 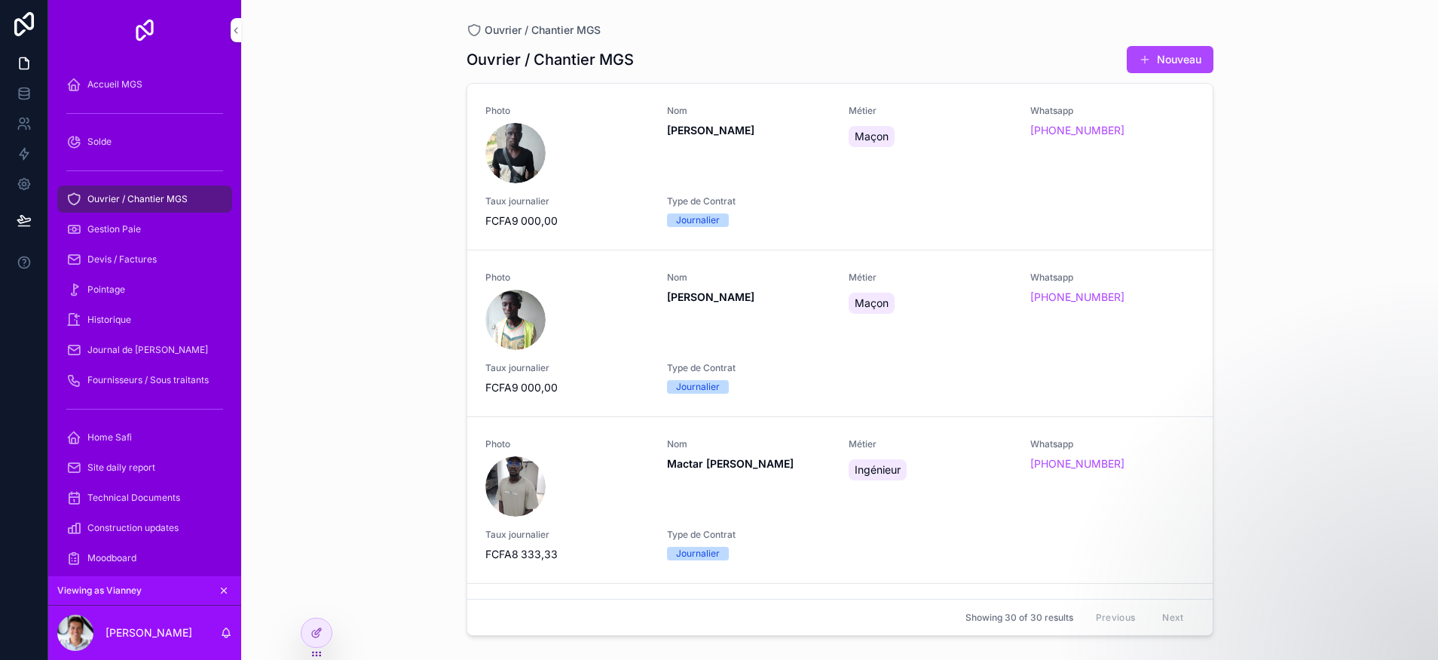 I want to click on span: FCFA8 333,33, so click(x=567, y=554).